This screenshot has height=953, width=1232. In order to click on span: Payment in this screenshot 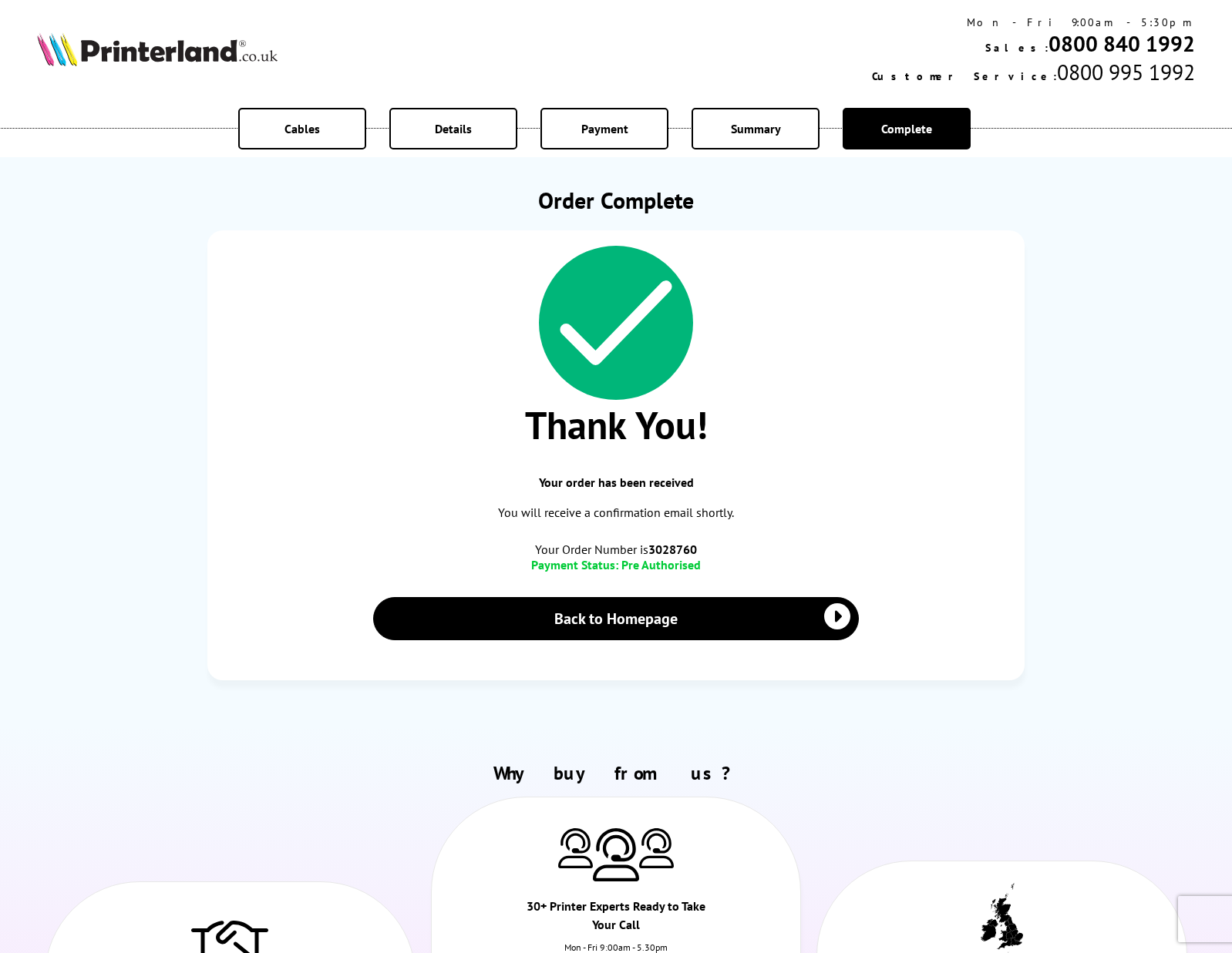, I will do `click(604, 128)`.